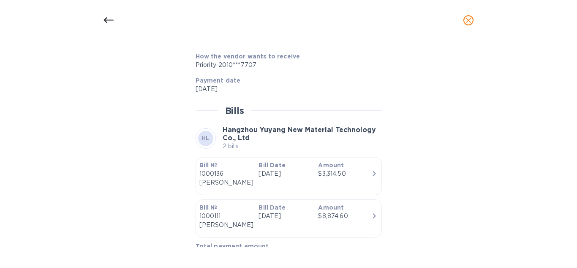 The image size is (577, 268). What do you see at coordinates (233, 246) in the screenshot?
I see `b: Total payment amount` at bounding box center [233, 246].